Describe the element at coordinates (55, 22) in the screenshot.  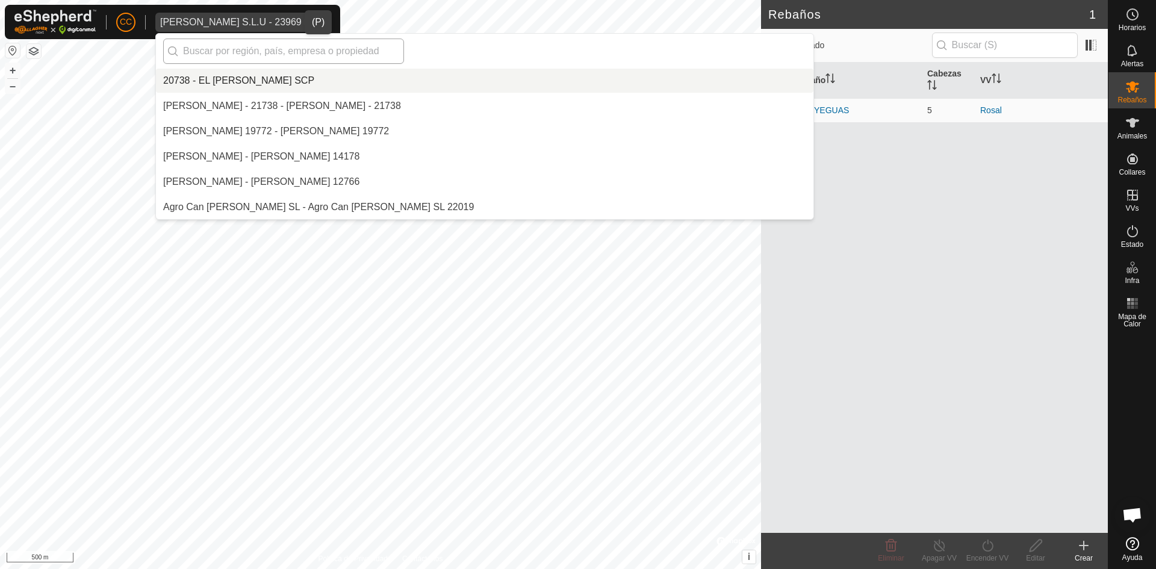
I see `img: Logo Gallagher` at that location.